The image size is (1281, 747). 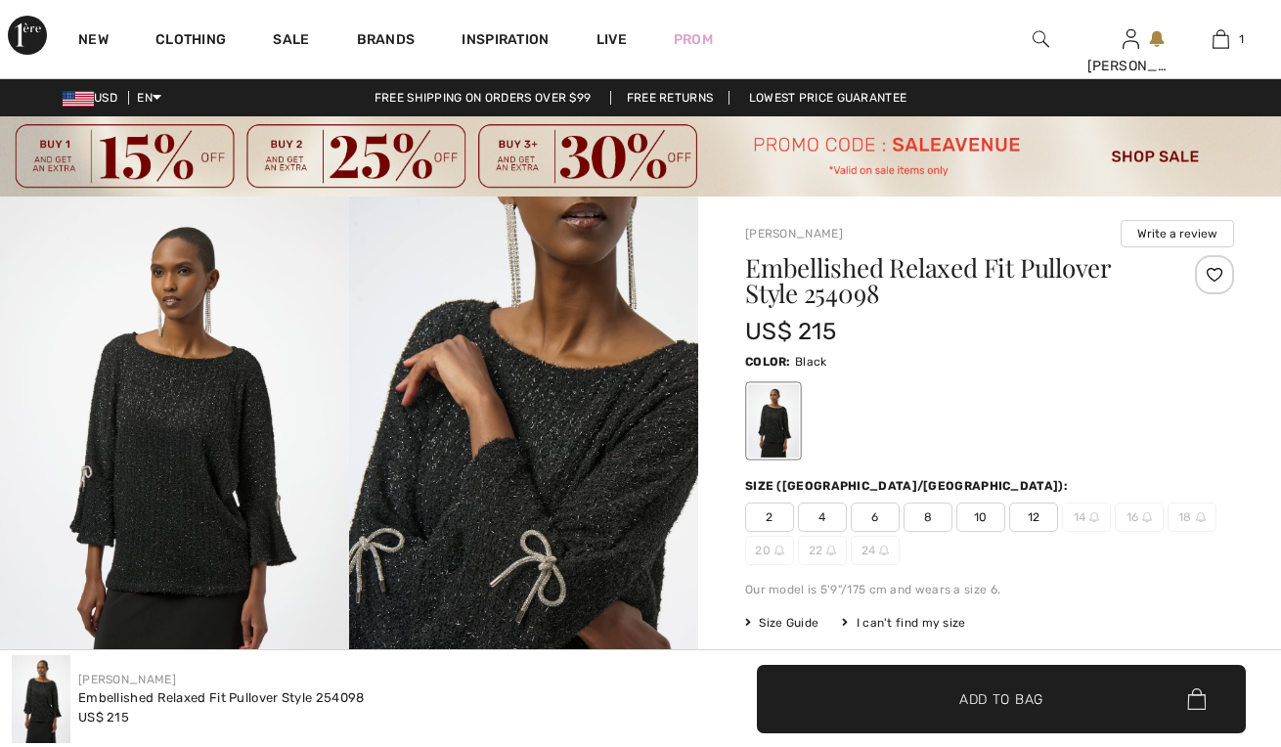 I want to click on div: Black, so click(x=774, y=421).